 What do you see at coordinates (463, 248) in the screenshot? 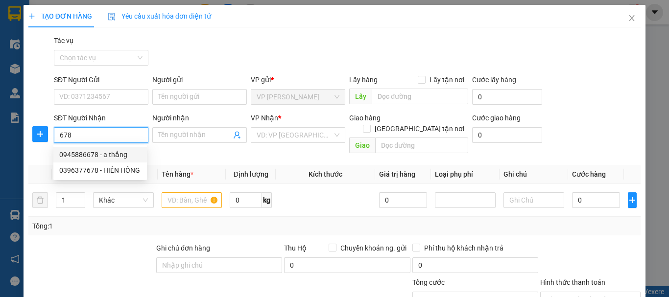
I see `span: Phí thu hộ khách nhận trả` at bounding box center [463, 248].